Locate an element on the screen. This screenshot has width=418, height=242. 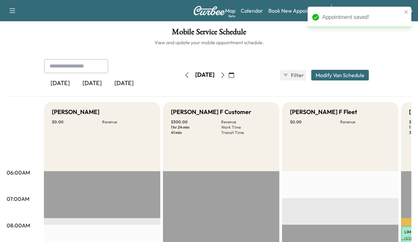
p: 08:00AM is located at coordinates (18, 226).